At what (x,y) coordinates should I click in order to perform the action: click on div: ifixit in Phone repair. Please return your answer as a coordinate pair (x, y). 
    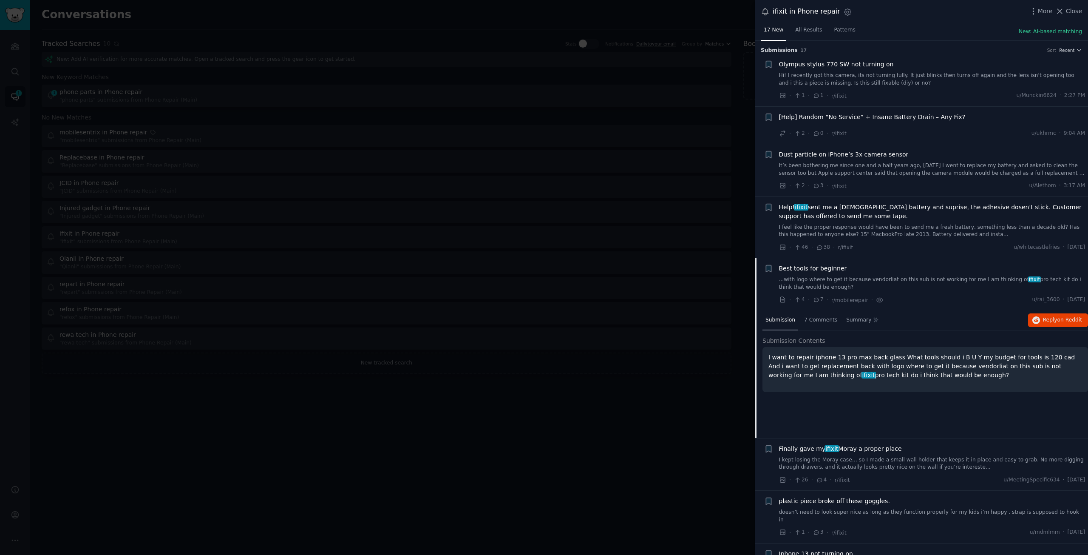
    Looking at the image, I should click on (806, 11).